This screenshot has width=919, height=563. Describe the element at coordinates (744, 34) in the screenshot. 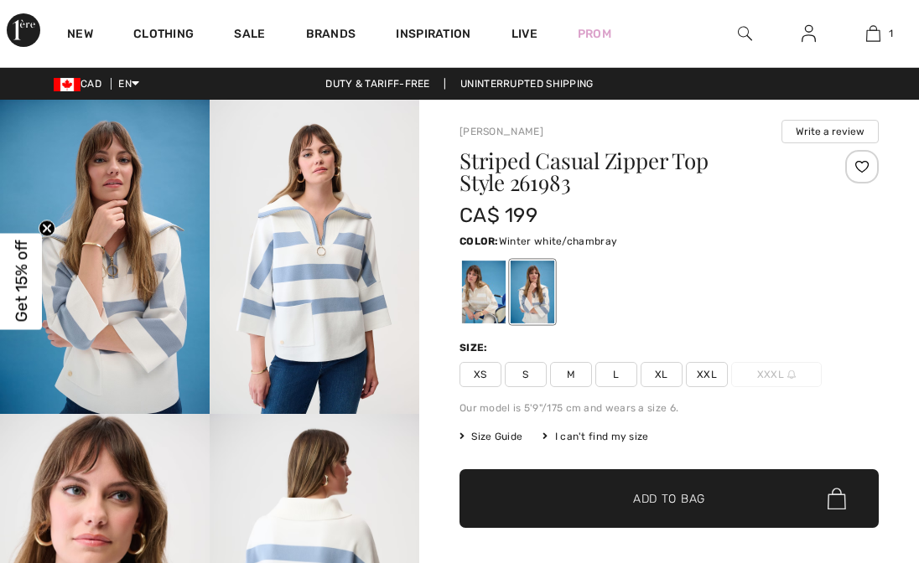

I see `img: search the website` at that location.